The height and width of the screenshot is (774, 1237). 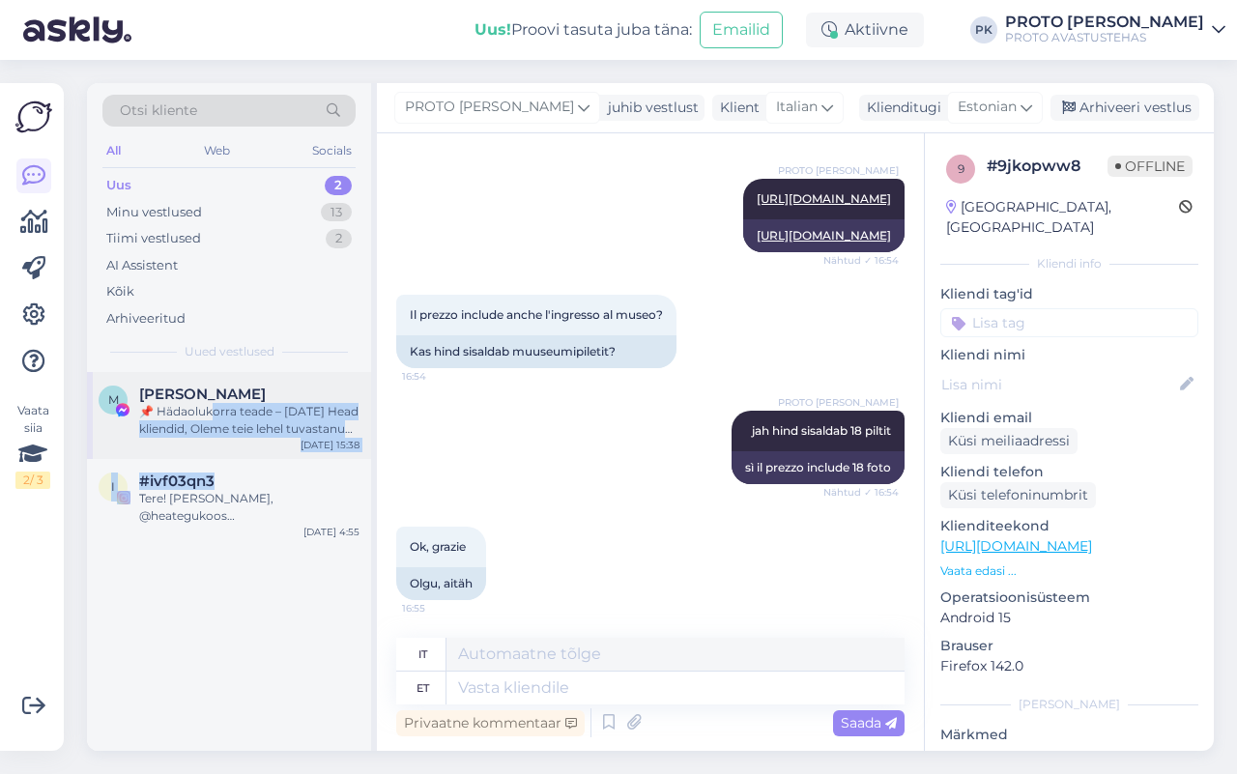 What do you see at coordinates (34, 117) in the screenshot?
I see `img: Askly Logo` at bounding box center [34, 117].